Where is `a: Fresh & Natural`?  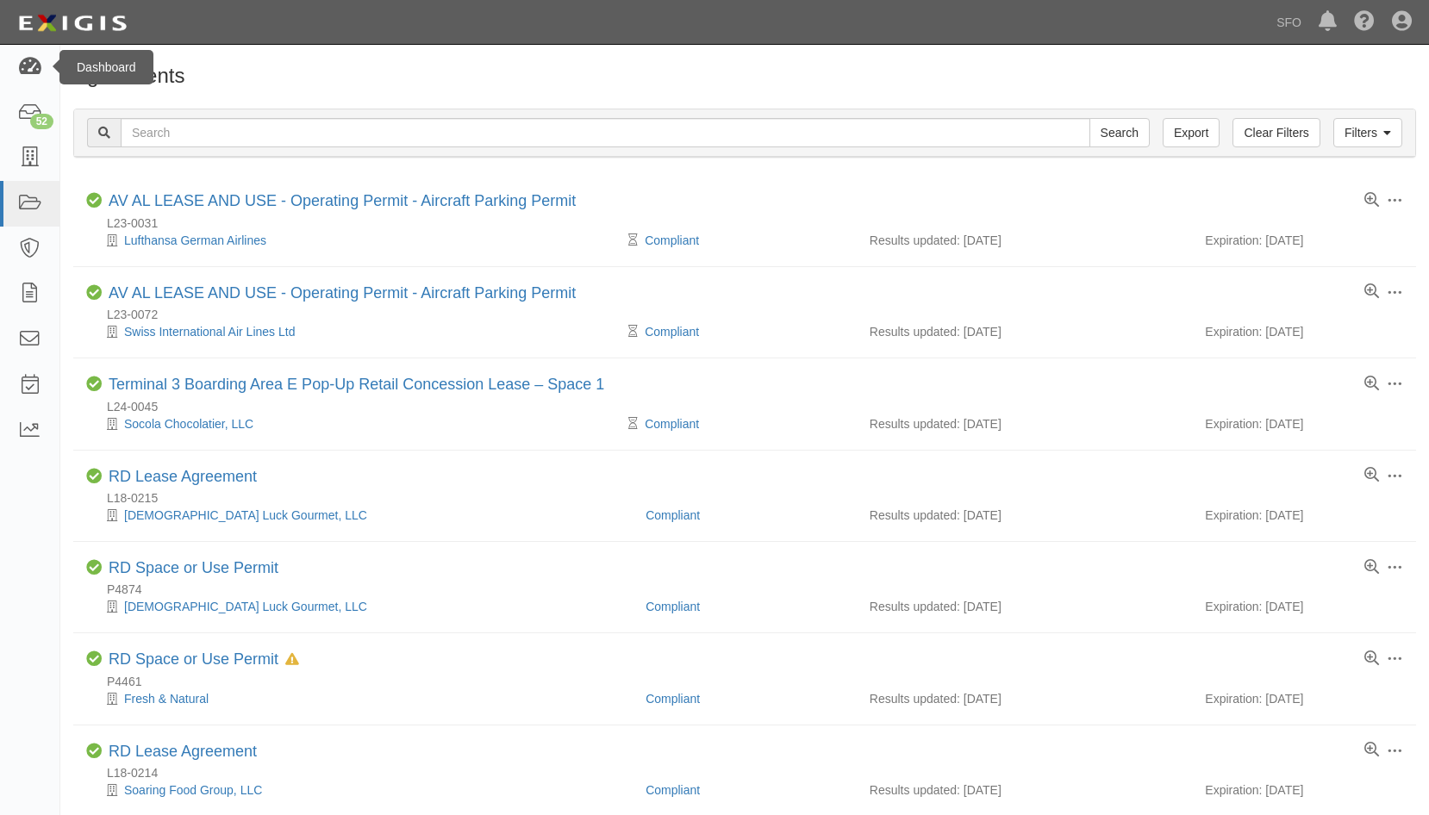
a: Fresh & Natural is located at coordinates (166, 699).